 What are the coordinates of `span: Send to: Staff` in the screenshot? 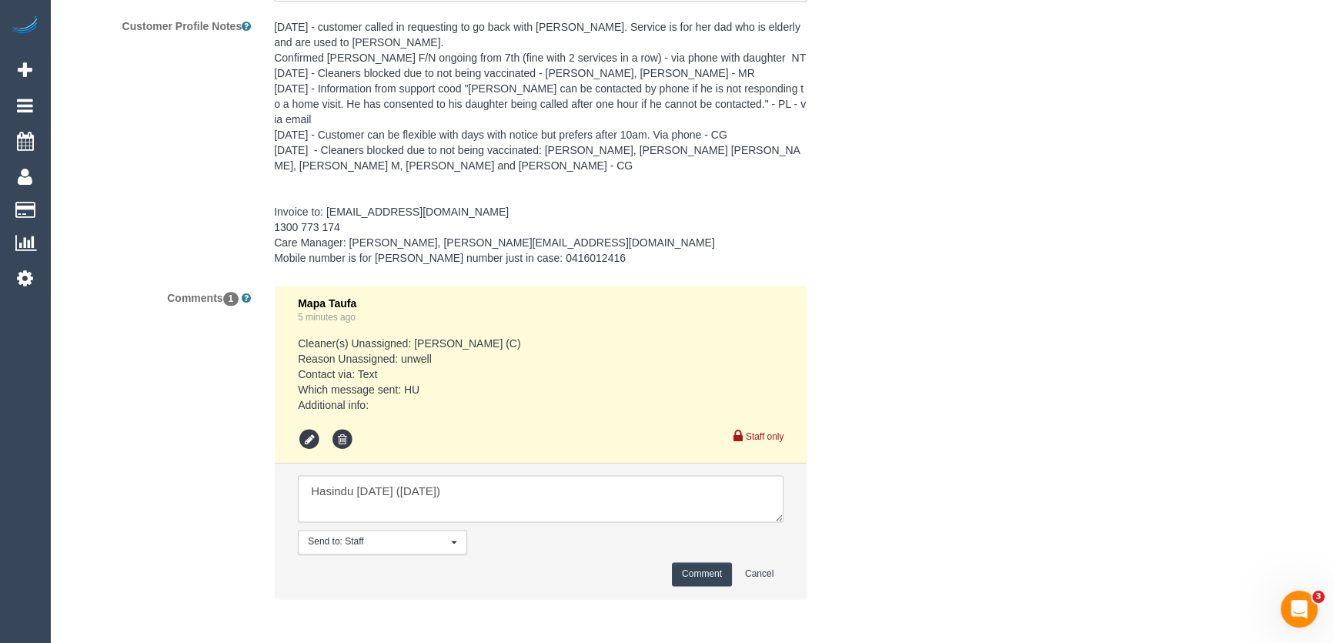 It's located at (377, 541).